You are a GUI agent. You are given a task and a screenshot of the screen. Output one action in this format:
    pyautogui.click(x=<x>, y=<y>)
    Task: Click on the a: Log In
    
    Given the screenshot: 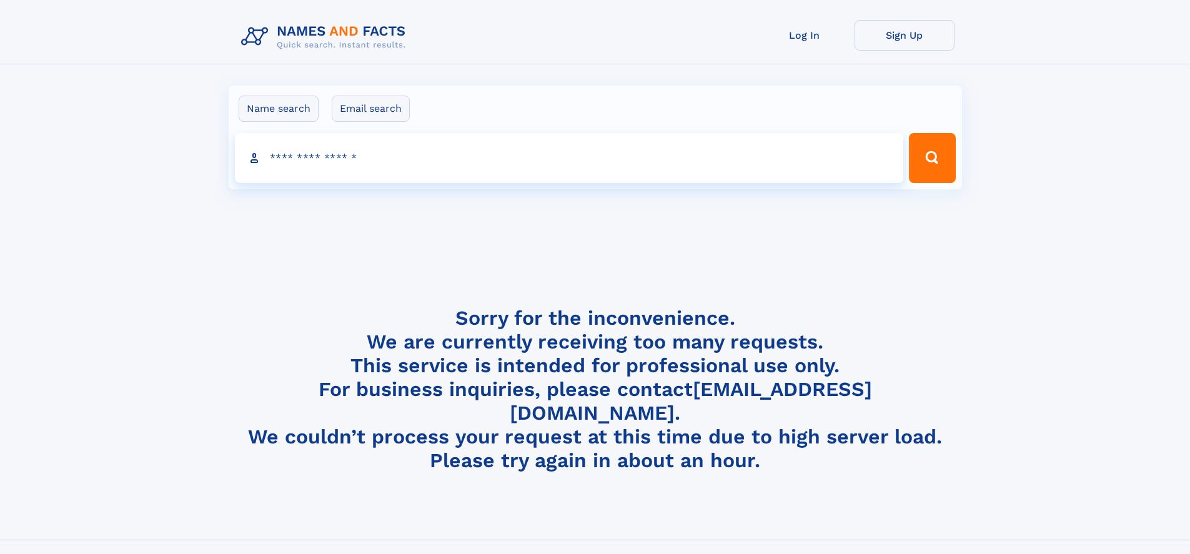 What is the action you would take?
    pyautogui.click(x=805, y=35)
    